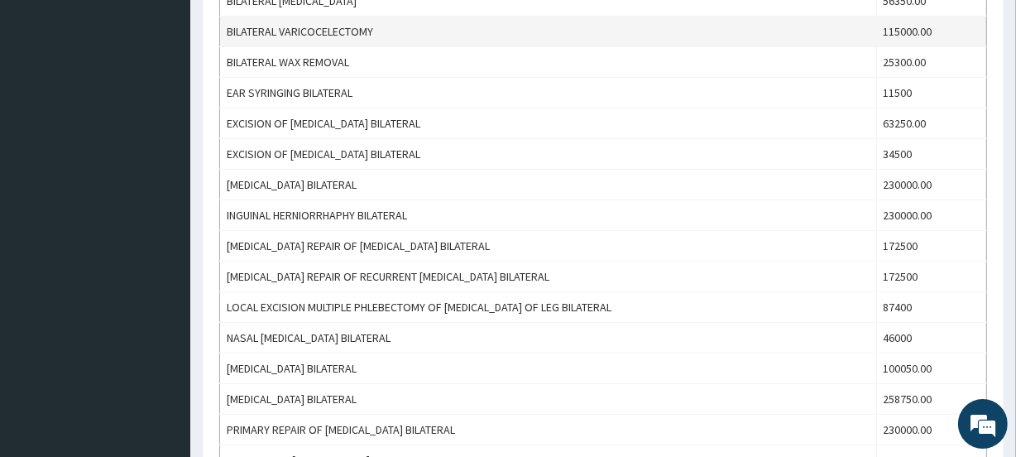 The image size is (1016, 457). What do you see at coordinates (931, 93) in the screenshot?
I see `td: 11500` at bounding box center [931, 93].